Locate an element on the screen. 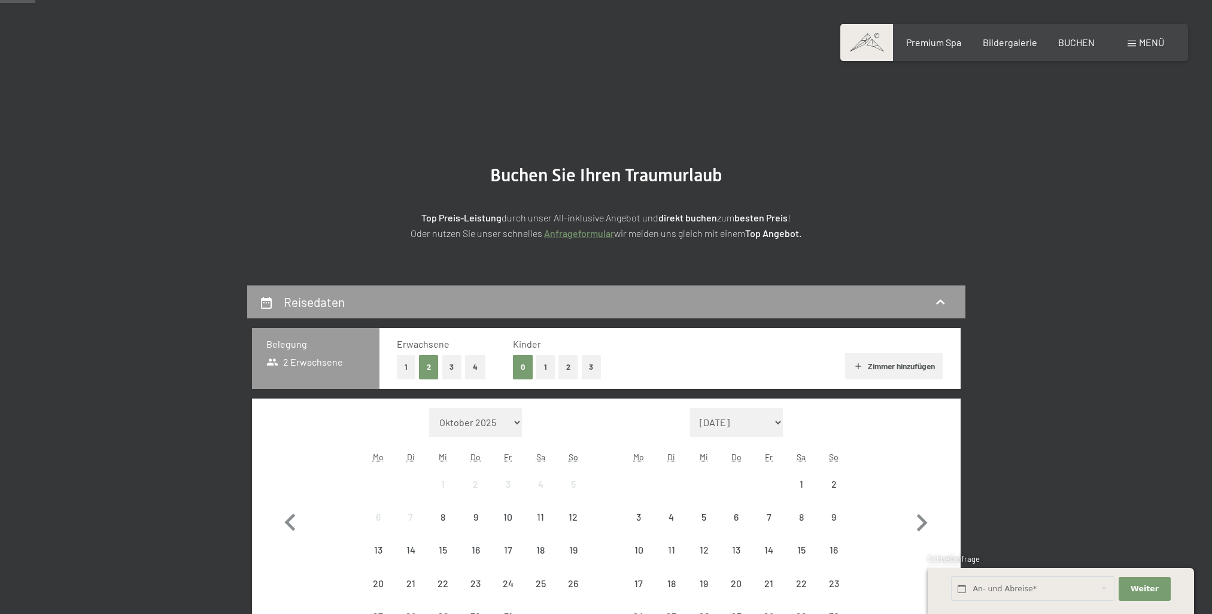 Image resolution: width=1212 pixels, height=614 pixels. div: 11 is located at coordinates (671, 560).